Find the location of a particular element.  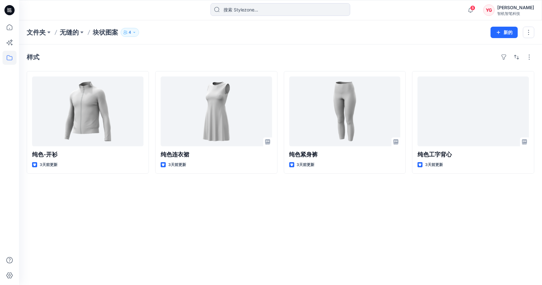

font: YG is located at coordinates (489, 10).